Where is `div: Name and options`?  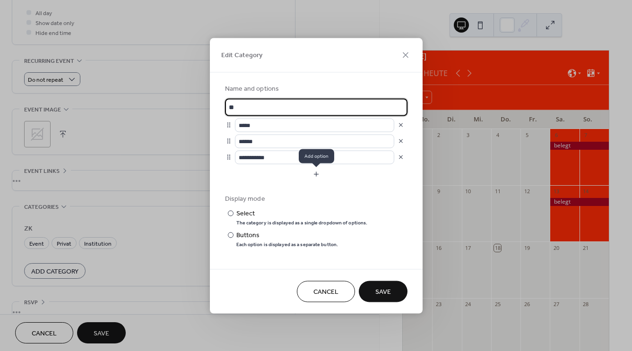 div: Name and options is located at coordinates (316, 88).